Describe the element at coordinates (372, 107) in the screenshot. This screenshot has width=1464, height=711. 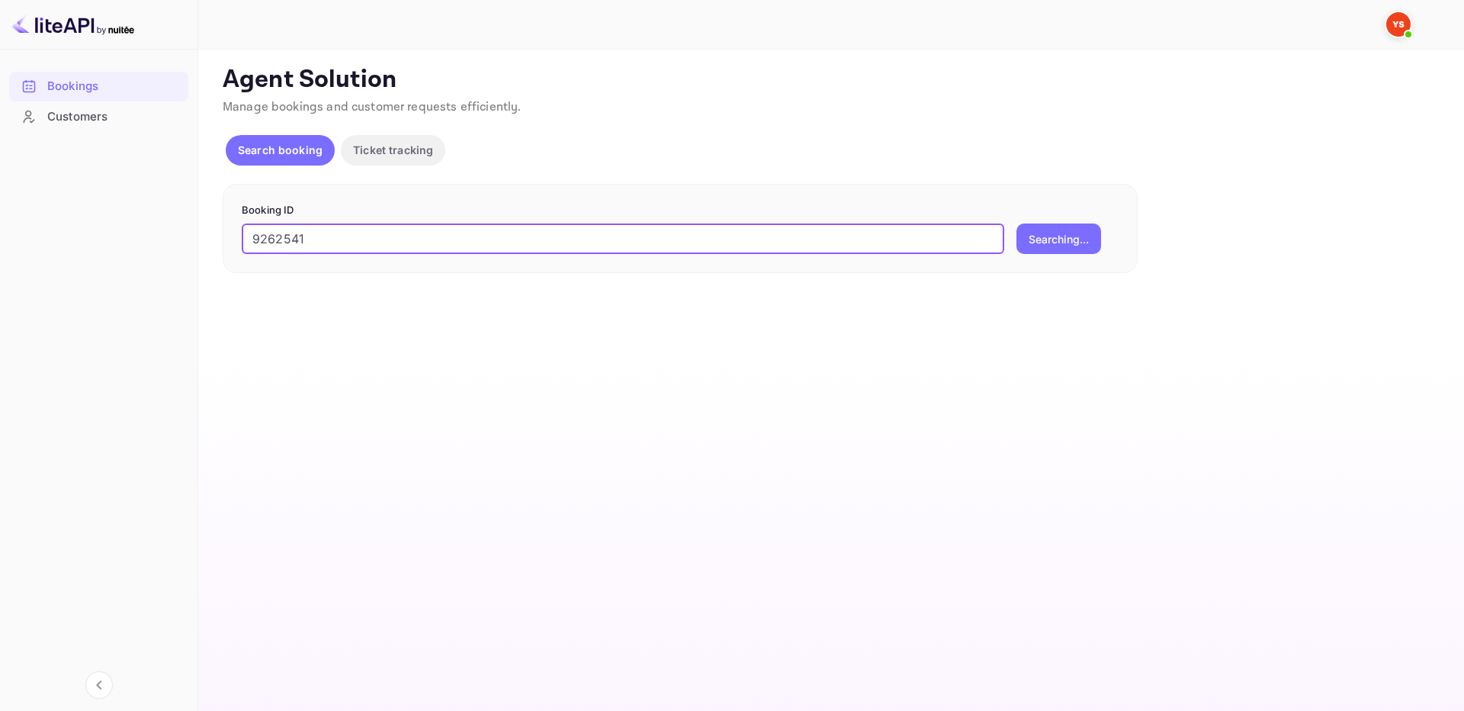
I see `span: Manage bookings and customer requests efficiently.` at that location.